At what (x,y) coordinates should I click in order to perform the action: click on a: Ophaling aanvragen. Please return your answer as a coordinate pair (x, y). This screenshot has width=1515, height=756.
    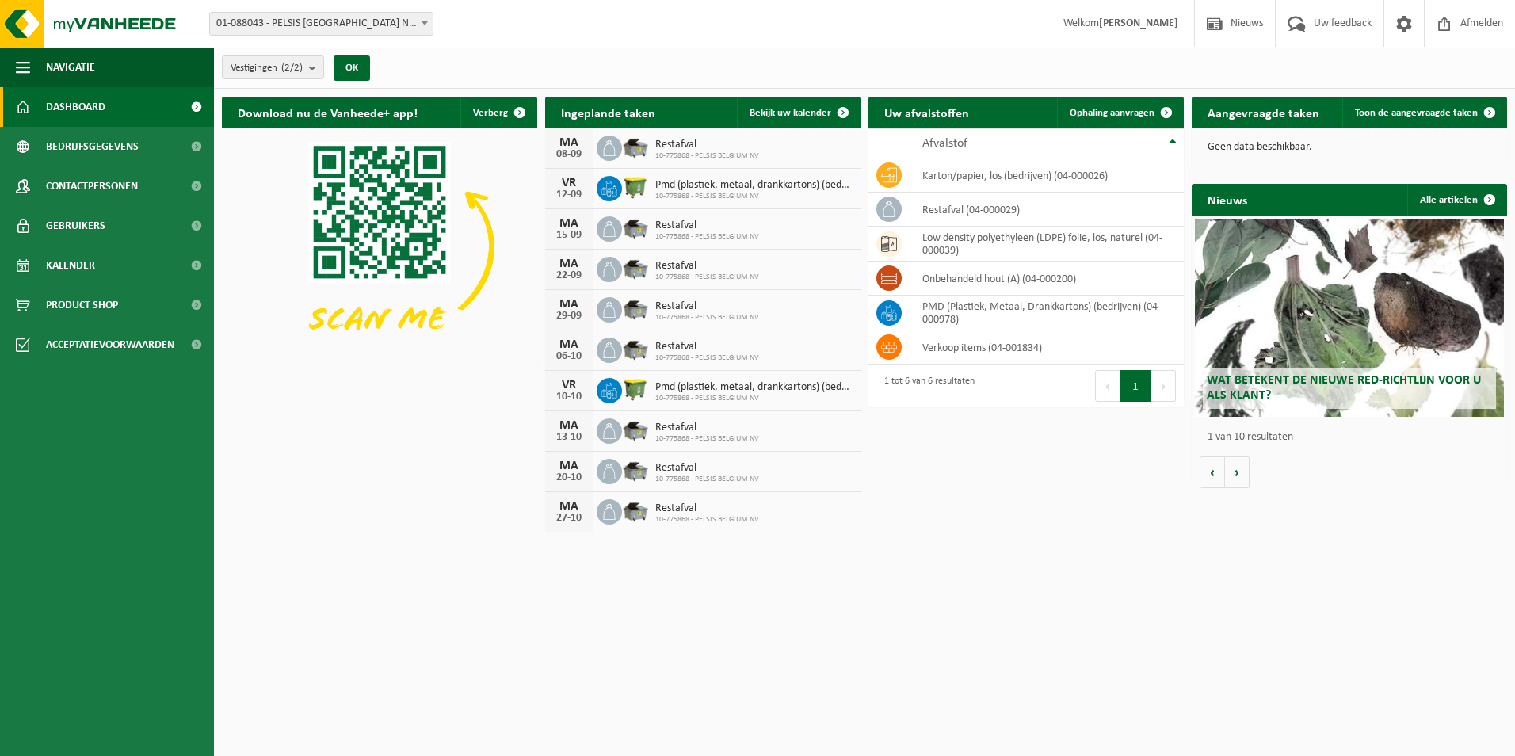
    Looking at the image, I should click on (1120, 113).